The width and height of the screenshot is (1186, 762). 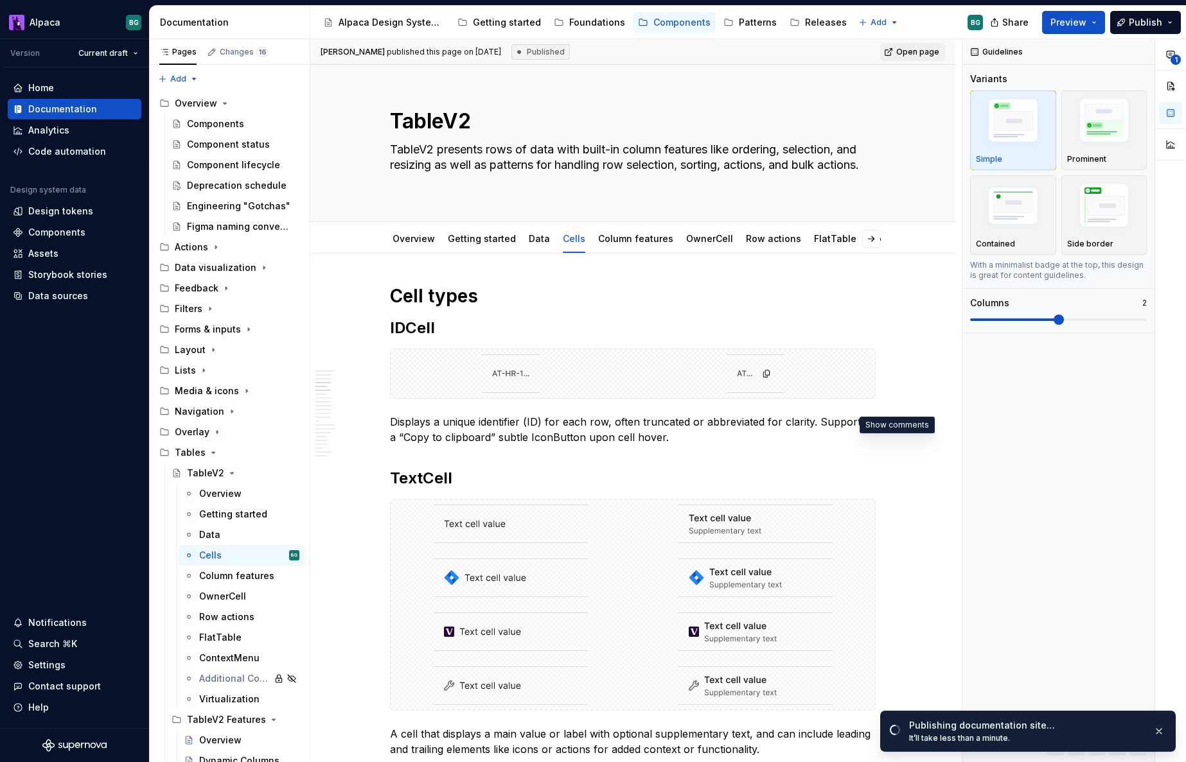 What do you see at coordinates (75, 623) in the screenshot?
I see `button: Notifications` at bounding box center [75, 623].